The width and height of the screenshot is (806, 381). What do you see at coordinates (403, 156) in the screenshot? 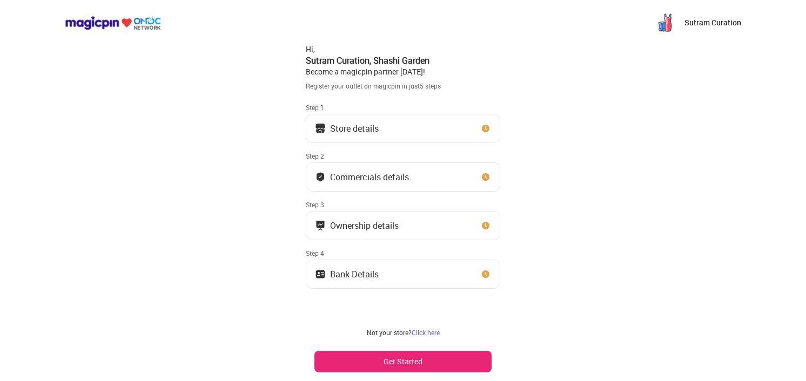
I see `div: Step 2` at bounding box center [403, 156].